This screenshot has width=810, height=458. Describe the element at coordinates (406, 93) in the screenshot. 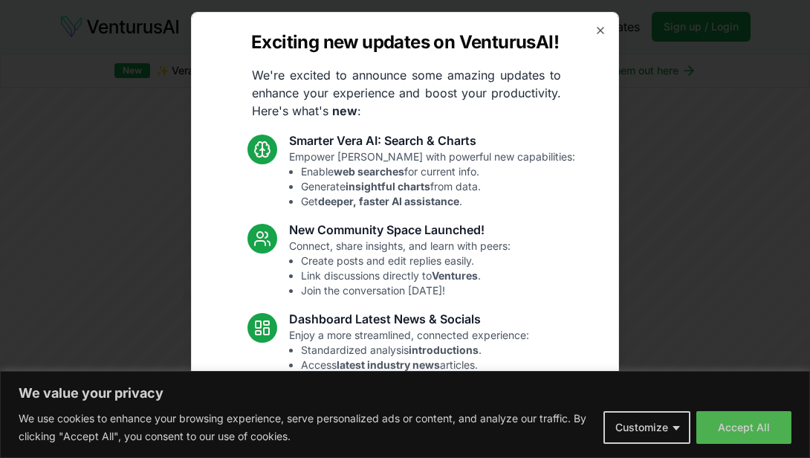

I see `p: We're excited to announce some amazing updates to enhance your experience and boost your producti...` at that location.